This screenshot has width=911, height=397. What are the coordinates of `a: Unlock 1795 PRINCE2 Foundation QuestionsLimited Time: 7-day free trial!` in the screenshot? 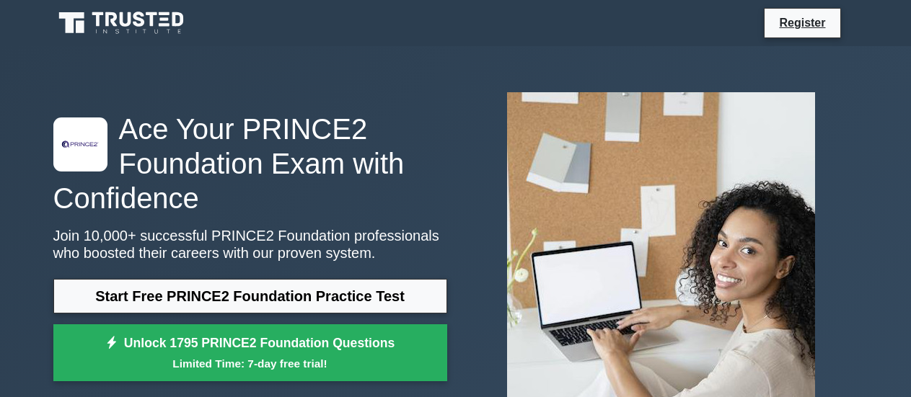 It's located at (250, 353).